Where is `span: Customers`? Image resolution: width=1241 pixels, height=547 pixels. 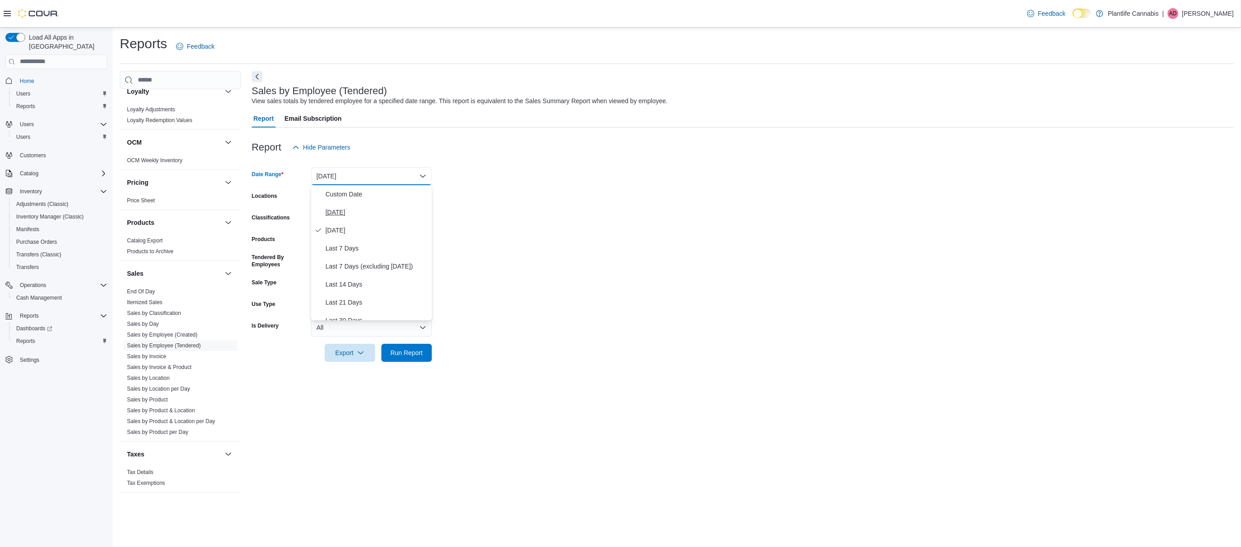
span: Customers is located at coordinates (62, 155).